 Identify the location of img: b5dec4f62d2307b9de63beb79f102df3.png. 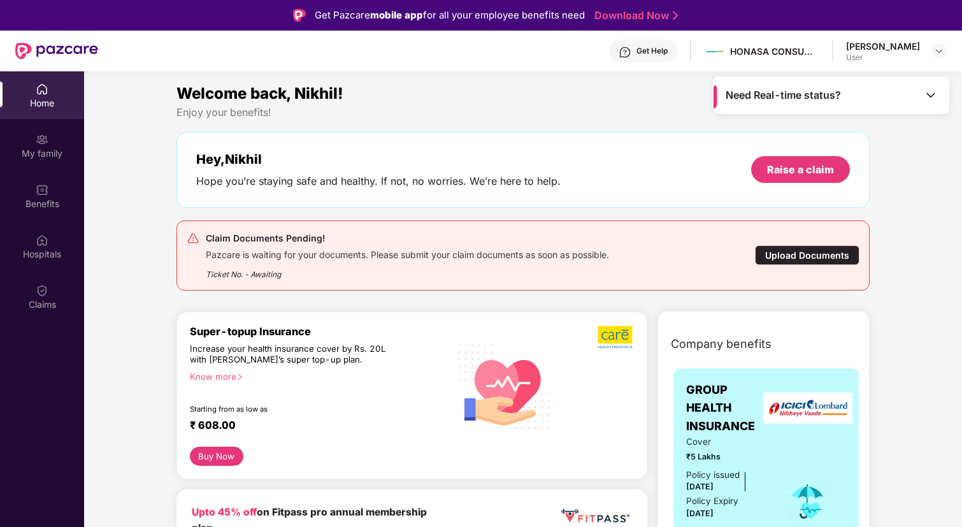
(616, 337).